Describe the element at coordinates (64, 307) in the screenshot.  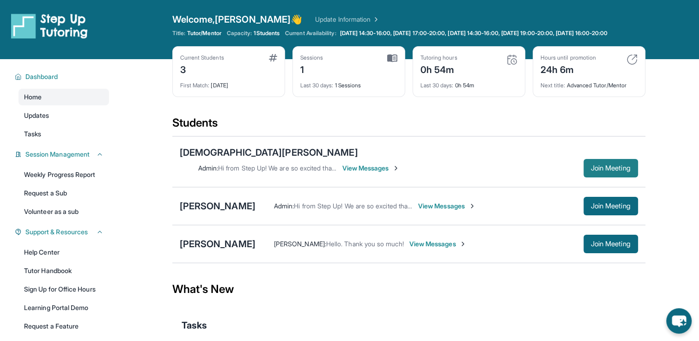
I see `a: Learning Portal Demo` at that location.